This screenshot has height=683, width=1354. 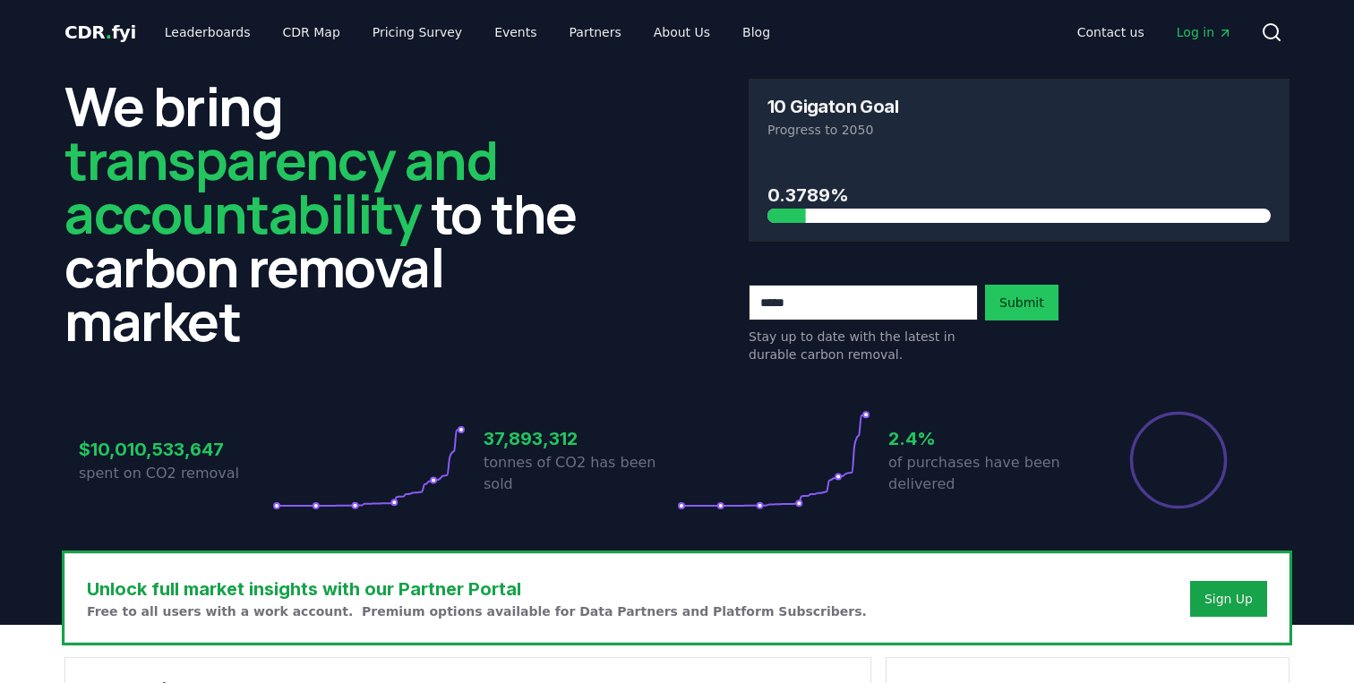 I want to click on h3: 0.3789%, so click(x=1019, y=195).